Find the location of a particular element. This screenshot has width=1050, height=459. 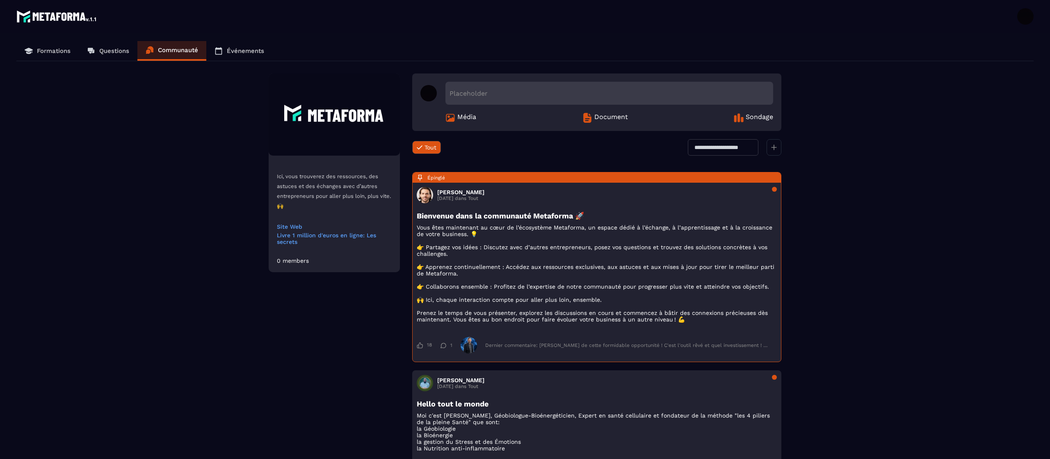

p: Formations is located at coordinates (54, 51).